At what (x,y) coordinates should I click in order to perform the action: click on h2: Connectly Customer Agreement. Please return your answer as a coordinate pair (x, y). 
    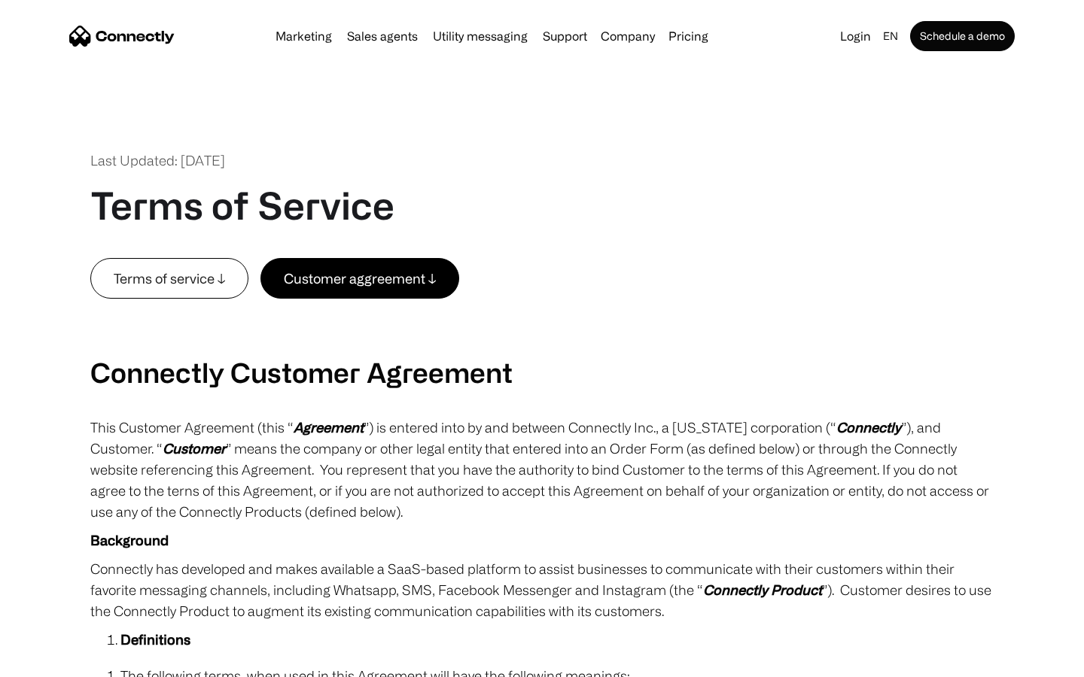
    Looking at the image, I should click on (542, 372).